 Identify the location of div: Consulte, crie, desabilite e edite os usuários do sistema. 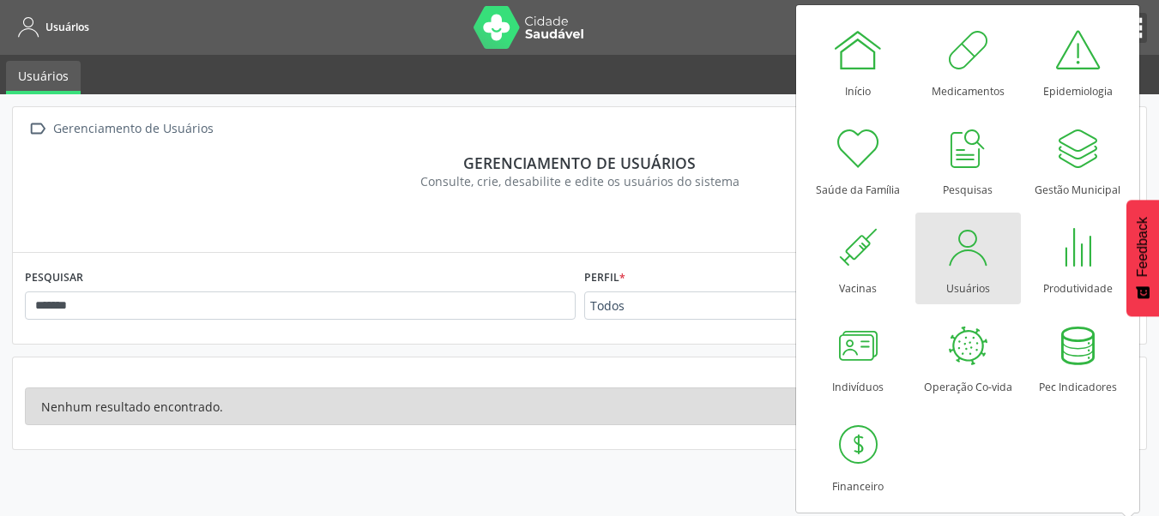
(579, 181).